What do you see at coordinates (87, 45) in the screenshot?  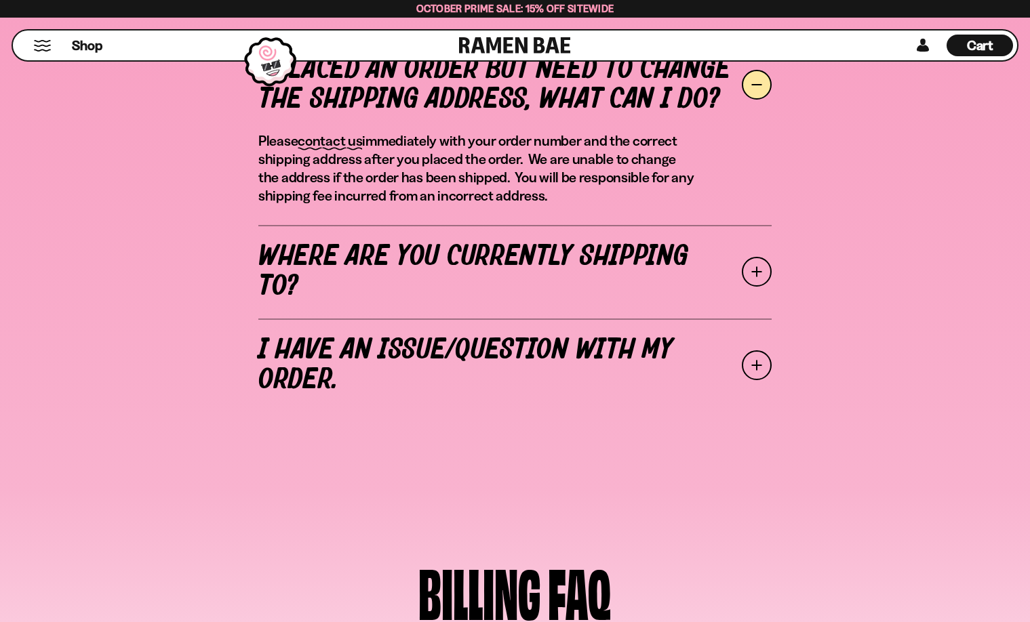 I see `a: Shop` at bounding box center [87, 45].